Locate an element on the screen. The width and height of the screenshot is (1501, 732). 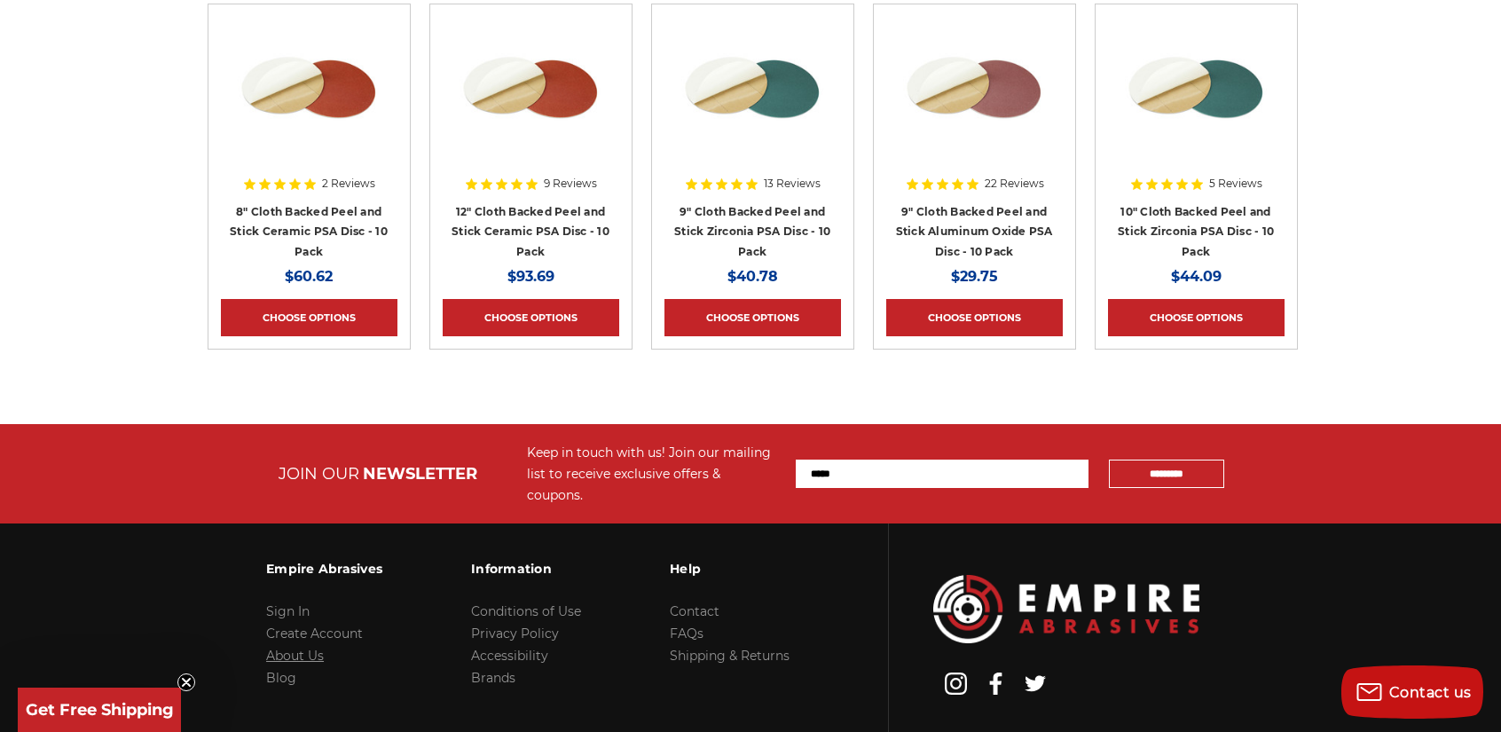
span: Contact us is located at coordinates (1430, 692).